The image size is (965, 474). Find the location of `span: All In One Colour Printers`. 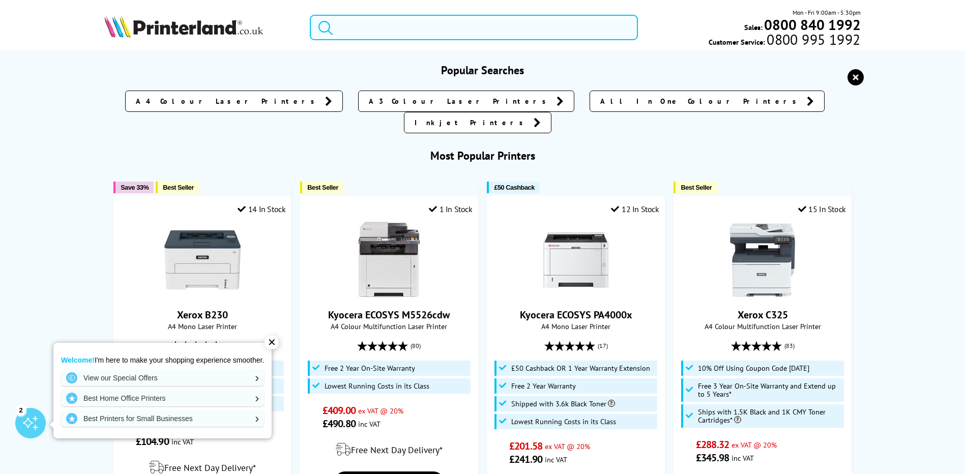

span: All In One Colour Printers is located at coordinates (701, 101).